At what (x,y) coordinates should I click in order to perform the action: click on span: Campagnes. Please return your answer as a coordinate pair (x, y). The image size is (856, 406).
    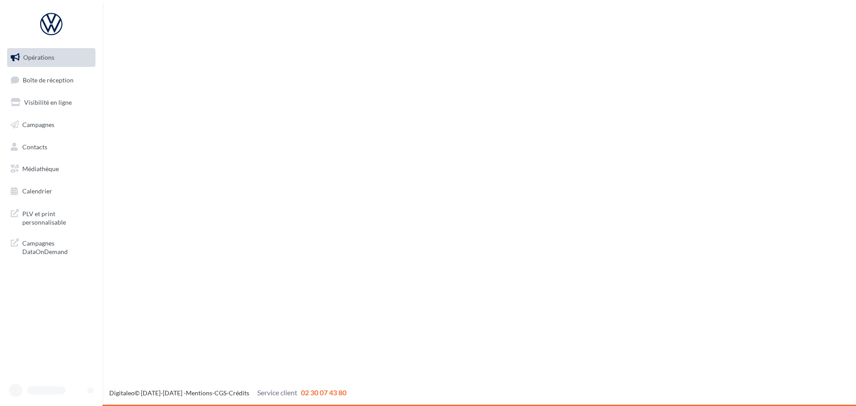
    Looking at the image, I should click on (38, 124).